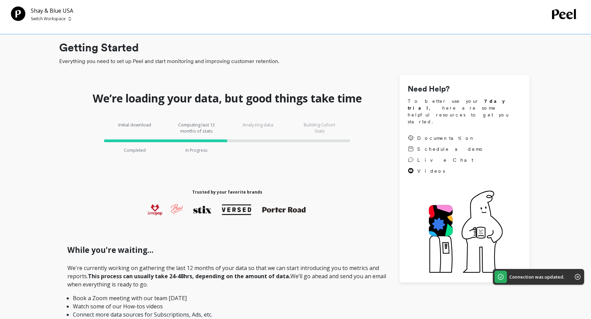 This screenshot has width=591, height=319. What do you see at coordinates (48, 19) in the screenshot?
I see `p: Switch Workspace` at bounding box center [48, 19].